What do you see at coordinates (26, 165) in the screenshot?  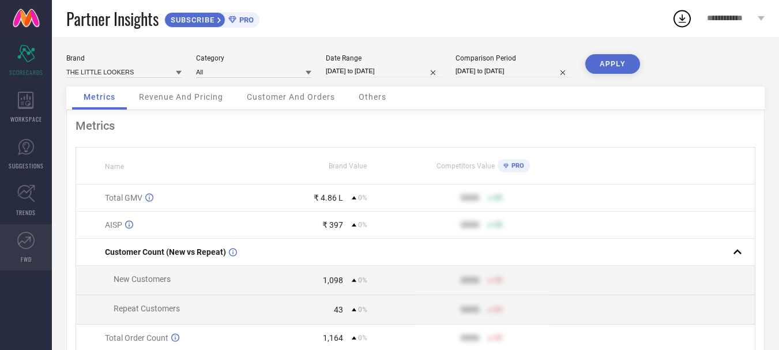 I see `span: SUGGESTIONS` at bounding box center [26, 165].